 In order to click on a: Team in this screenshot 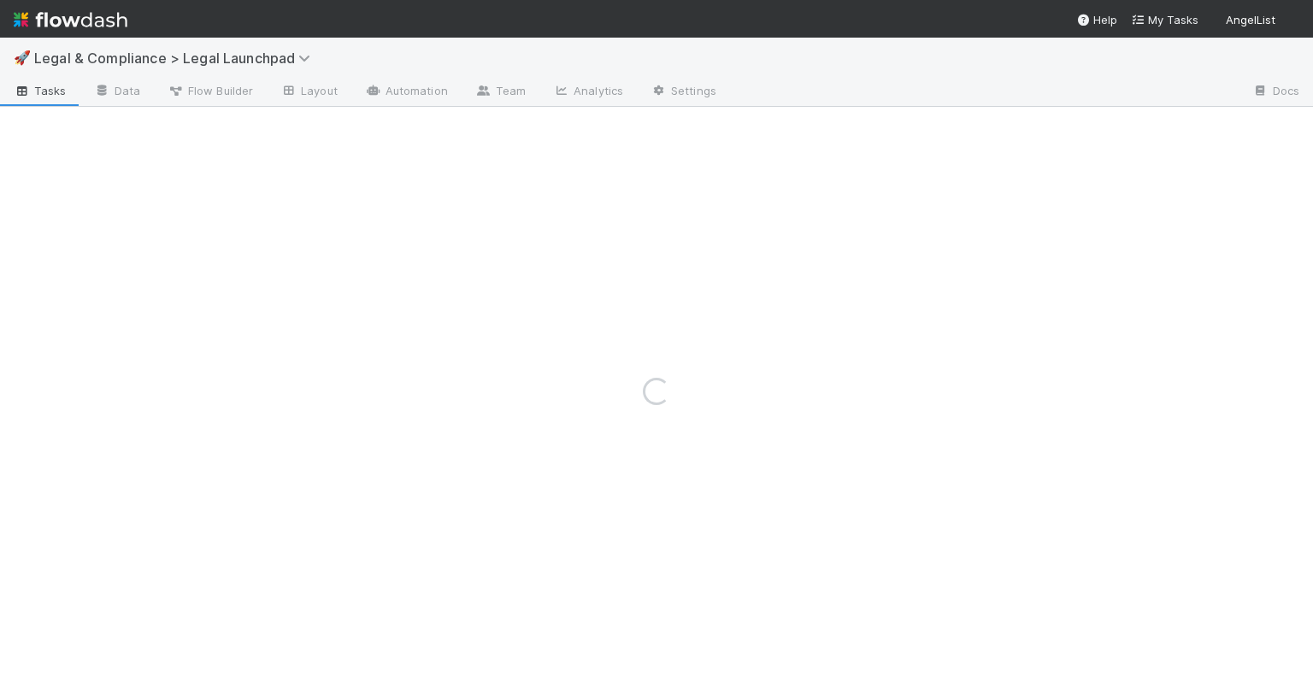, I will do `click(500, 92)`.